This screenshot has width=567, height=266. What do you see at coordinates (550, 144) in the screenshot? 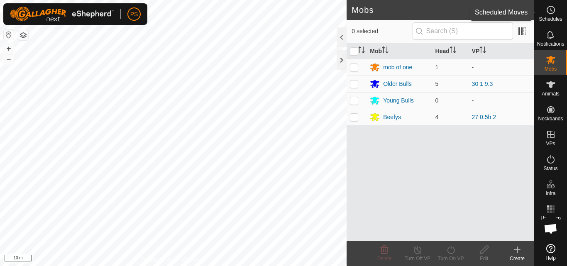
I see `span: VPs` at bounding box center [550, 144].